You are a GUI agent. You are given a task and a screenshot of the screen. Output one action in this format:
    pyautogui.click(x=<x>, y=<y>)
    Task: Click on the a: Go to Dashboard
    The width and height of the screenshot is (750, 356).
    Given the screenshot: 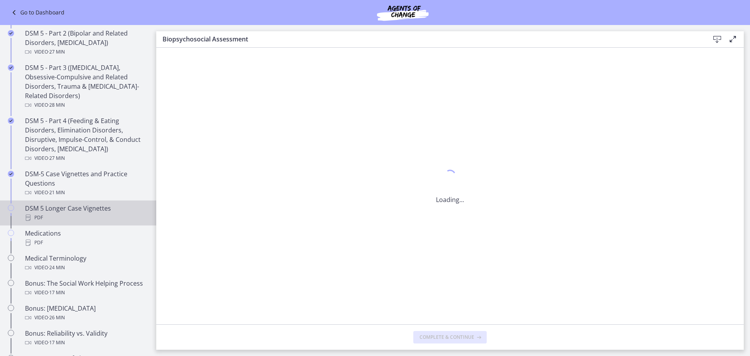 What is the action you would take?
    pyautogui.click(x=37, y=12)
    